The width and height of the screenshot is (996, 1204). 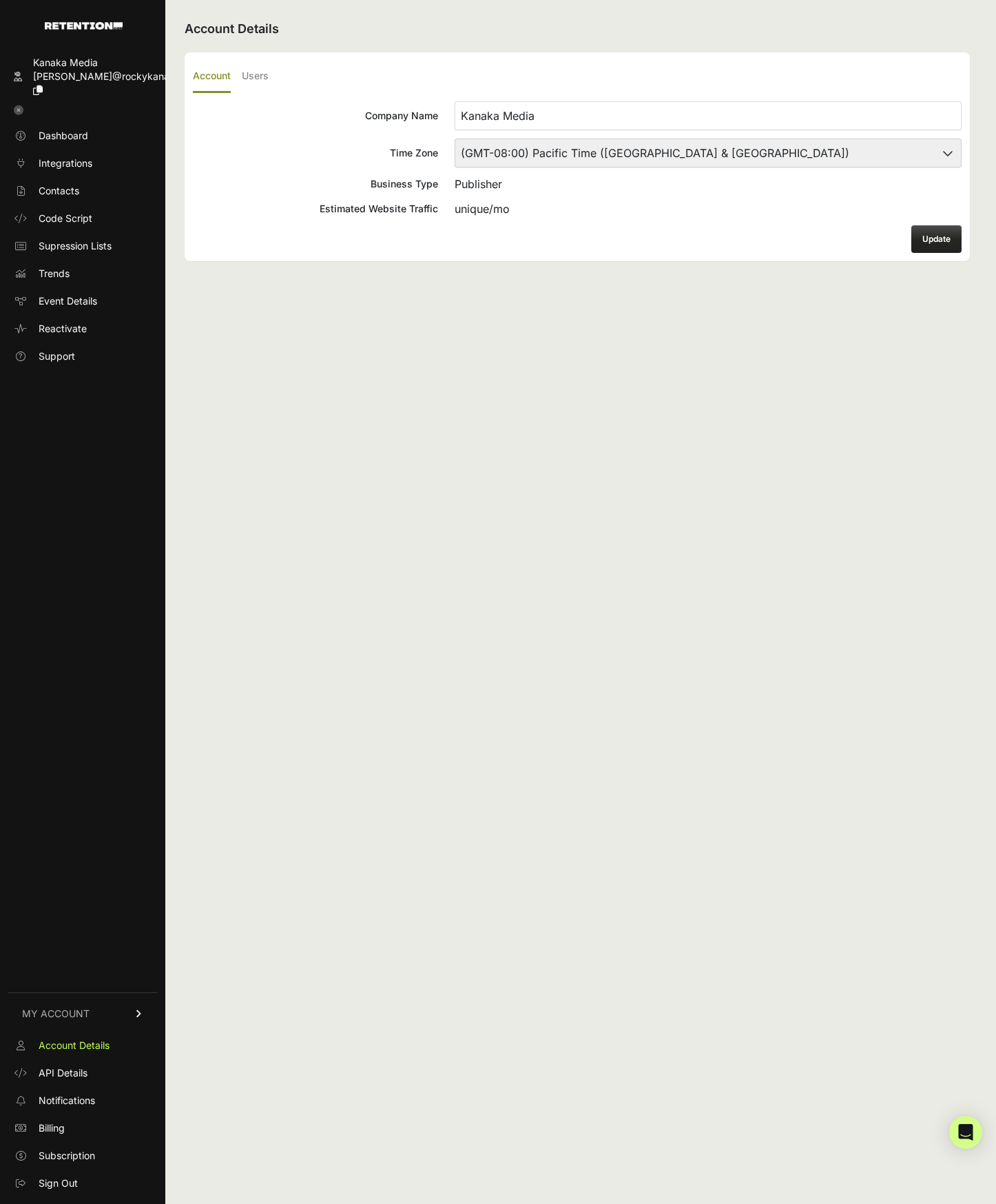 I want to click on span: Billing, so click(x=52, y=1128).